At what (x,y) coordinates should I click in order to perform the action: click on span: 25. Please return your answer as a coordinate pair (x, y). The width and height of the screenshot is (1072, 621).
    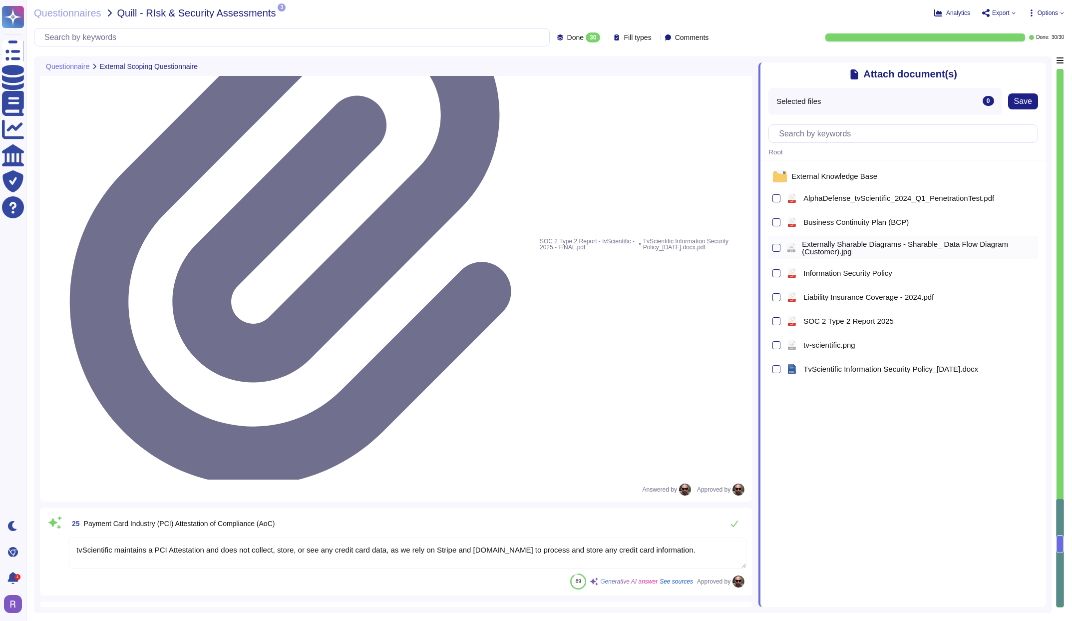
    Looking at the image, I should click on (74, 524).